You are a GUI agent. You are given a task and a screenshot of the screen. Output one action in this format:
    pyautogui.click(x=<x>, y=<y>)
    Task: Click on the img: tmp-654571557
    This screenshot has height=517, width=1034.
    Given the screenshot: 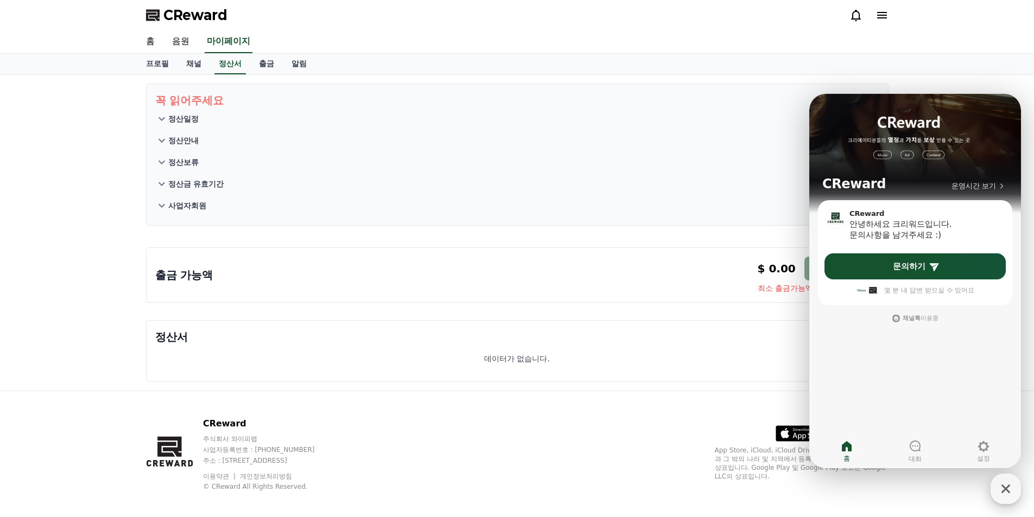 What is the action you would take?
    pyautogui.click(x=64, y=197)
    